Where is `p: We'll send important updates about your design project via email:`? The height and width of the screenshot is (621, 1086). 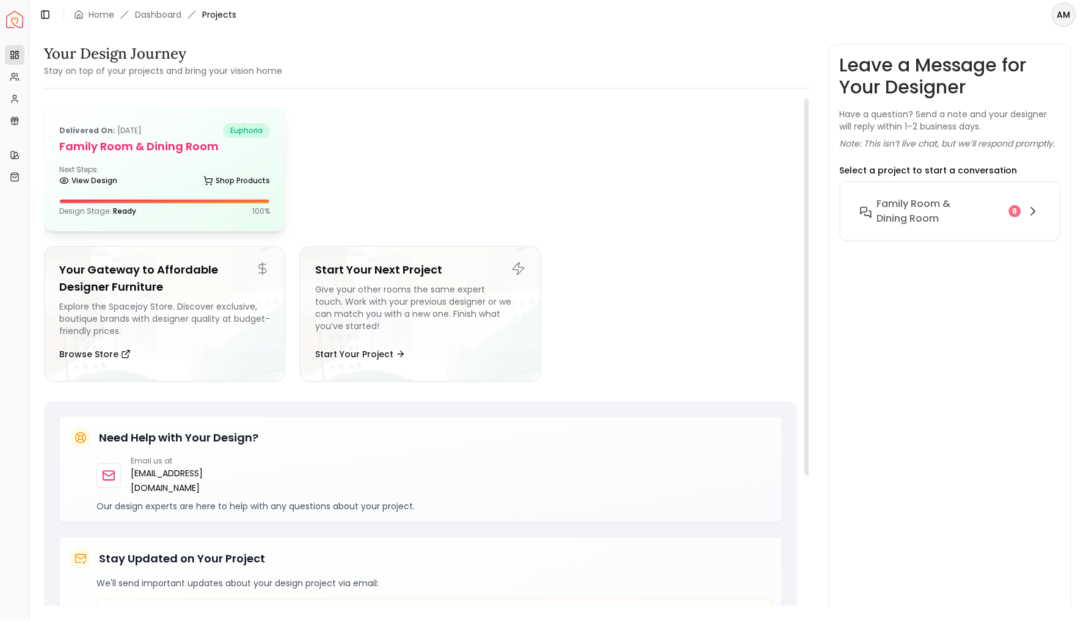 p: We'll send important updates about your design project via email: is located at coordinates (434, 583).